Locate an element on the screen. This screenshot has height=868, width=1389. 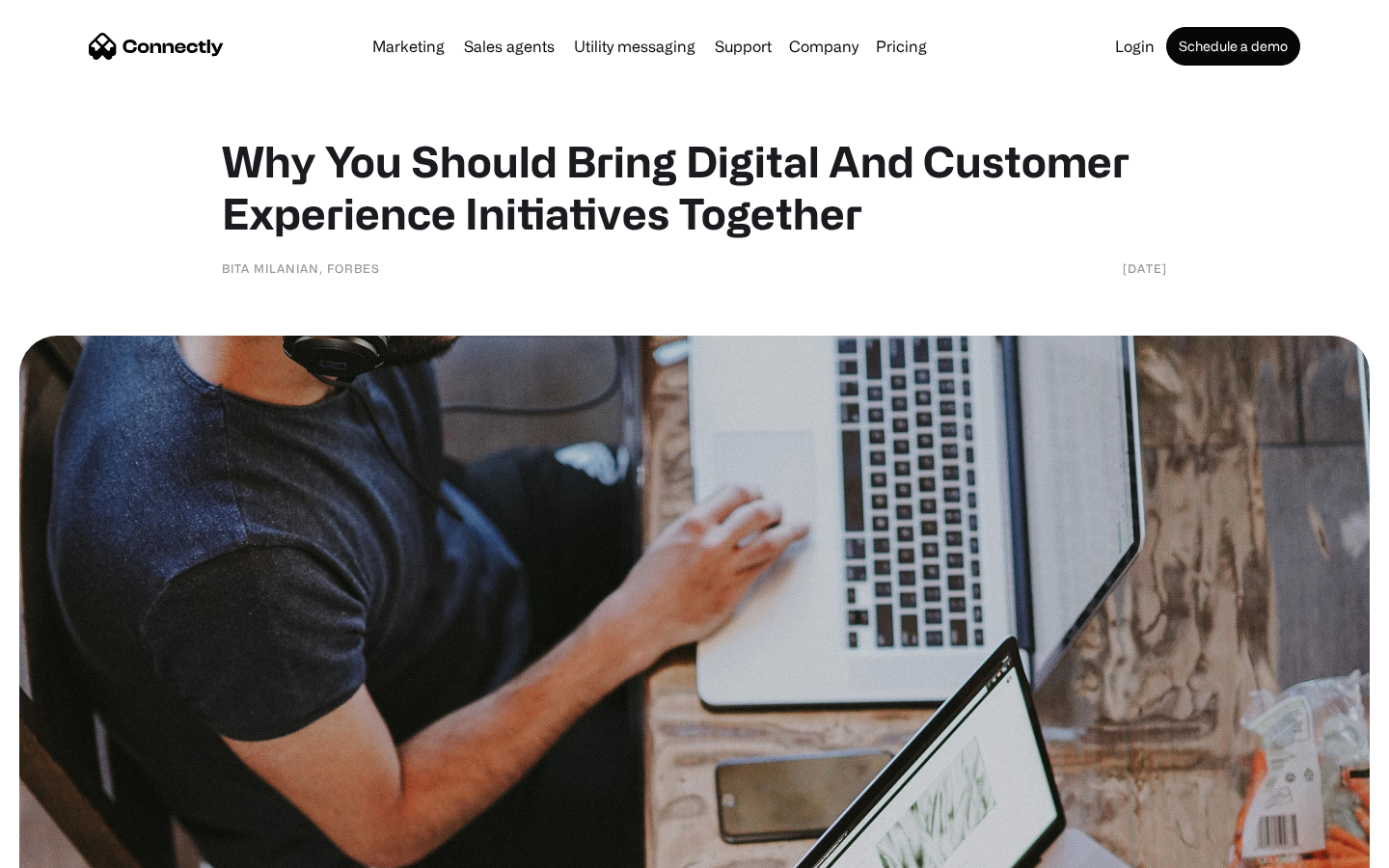
a: home is located at coordinates (156, 46).